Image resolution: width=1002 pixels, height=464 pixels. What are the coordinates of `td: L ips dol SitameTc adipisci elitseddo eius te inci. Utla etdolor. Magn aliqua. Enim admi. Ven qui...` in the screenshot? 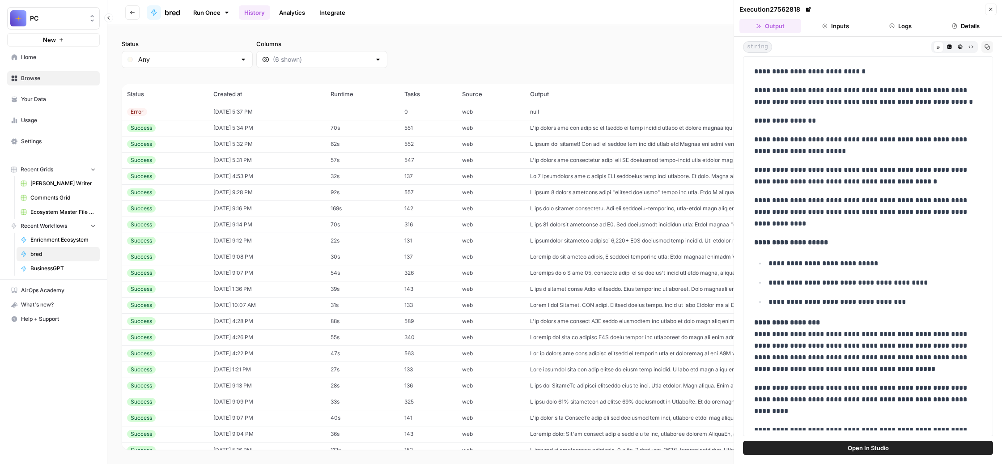 It's located at (714, 386).